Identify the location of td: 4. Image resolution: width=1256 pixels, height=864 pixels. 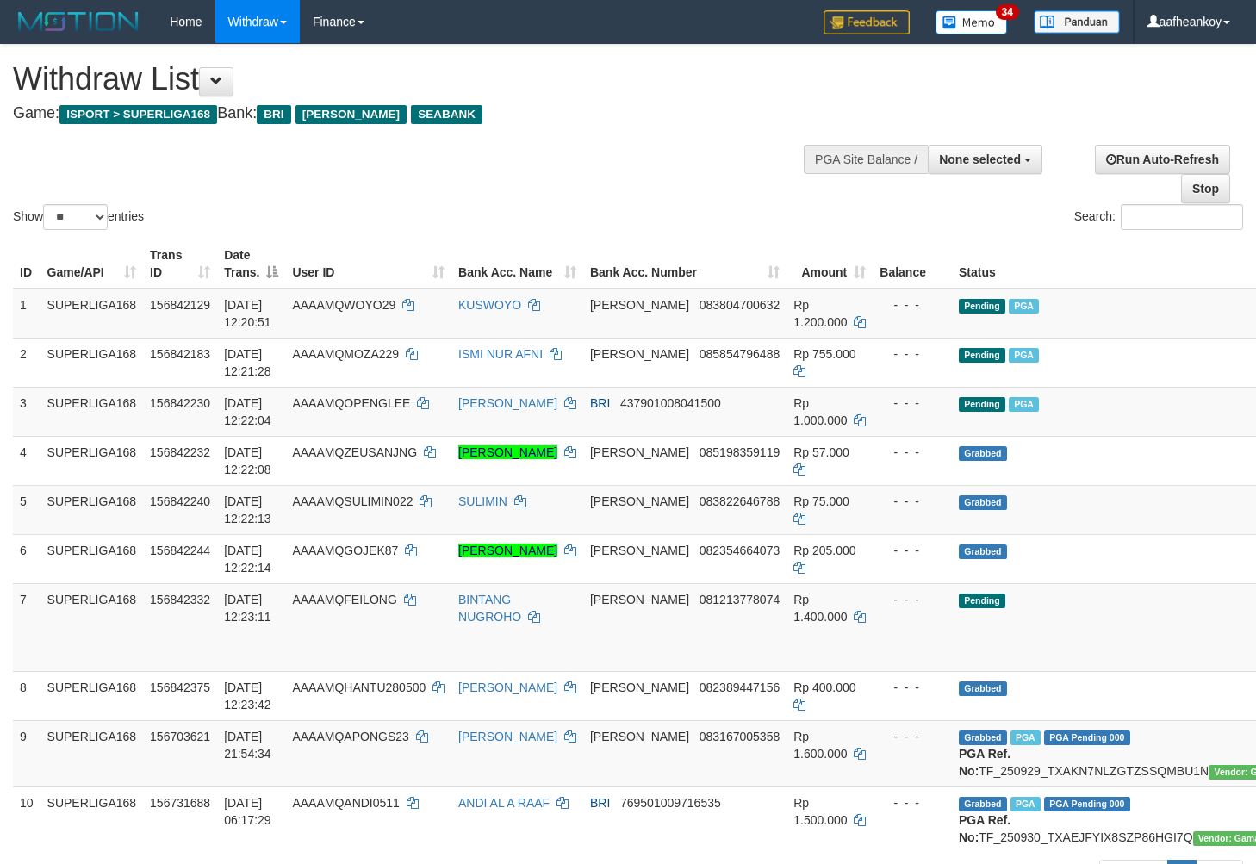
(27, 460).